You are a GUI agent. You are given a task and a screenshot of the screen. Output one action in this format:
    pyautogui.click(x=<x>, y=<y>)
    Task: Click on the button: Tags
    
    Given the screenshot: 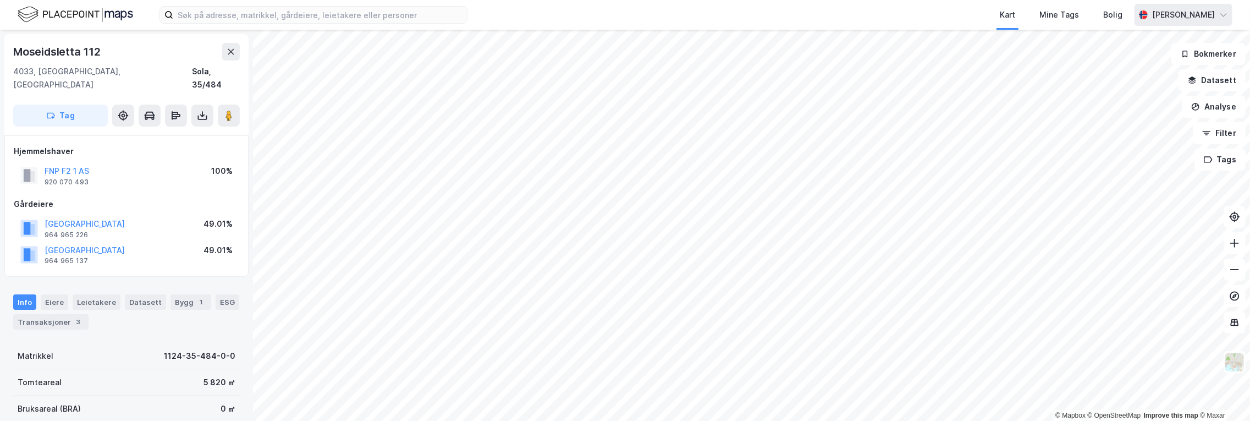 What is the action you would take?
    pyautogui.click(x=1220, y=160)
    